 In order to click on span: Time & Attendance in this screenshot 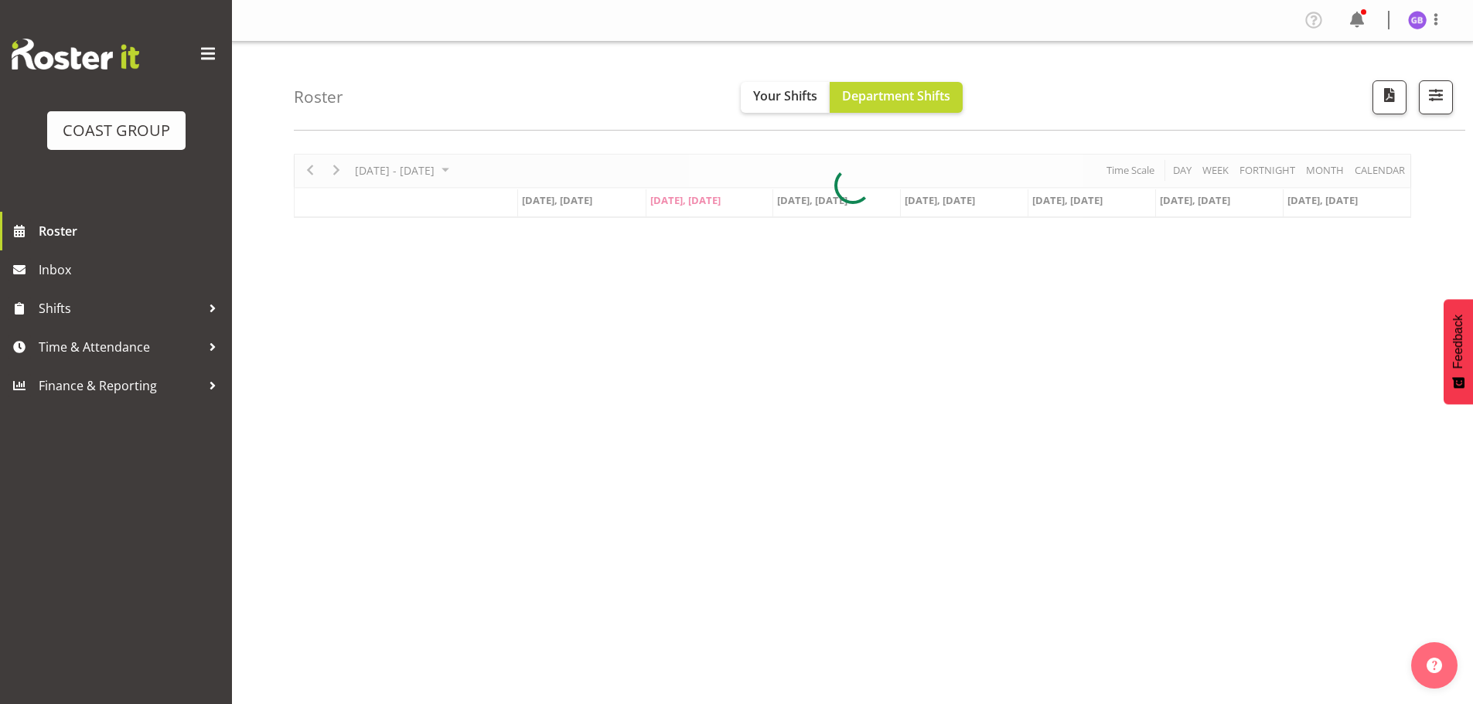, I will do `click(120, 347)`.